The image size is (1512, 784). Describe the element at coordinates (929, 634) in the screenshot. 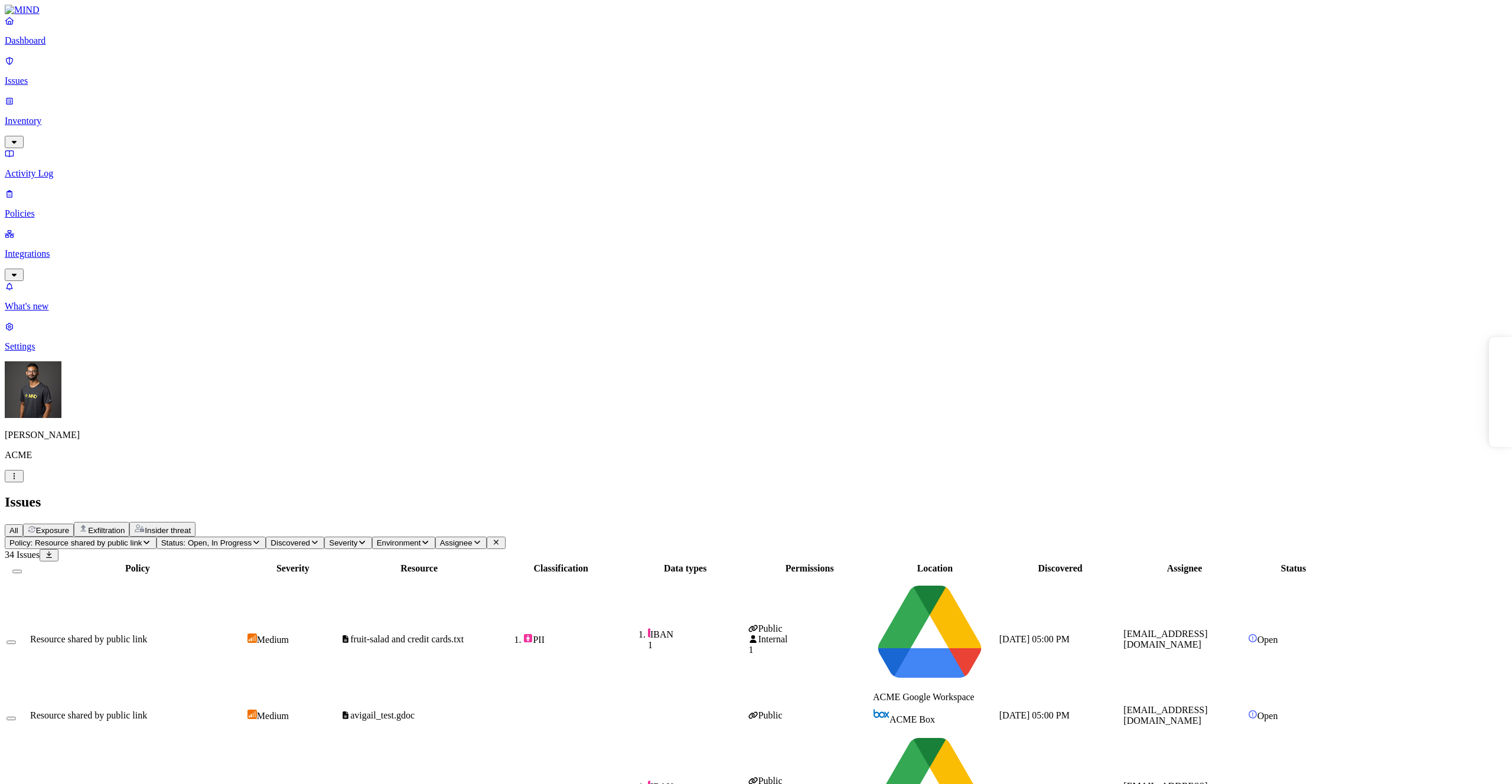

I see `img: google-drive` at that location.